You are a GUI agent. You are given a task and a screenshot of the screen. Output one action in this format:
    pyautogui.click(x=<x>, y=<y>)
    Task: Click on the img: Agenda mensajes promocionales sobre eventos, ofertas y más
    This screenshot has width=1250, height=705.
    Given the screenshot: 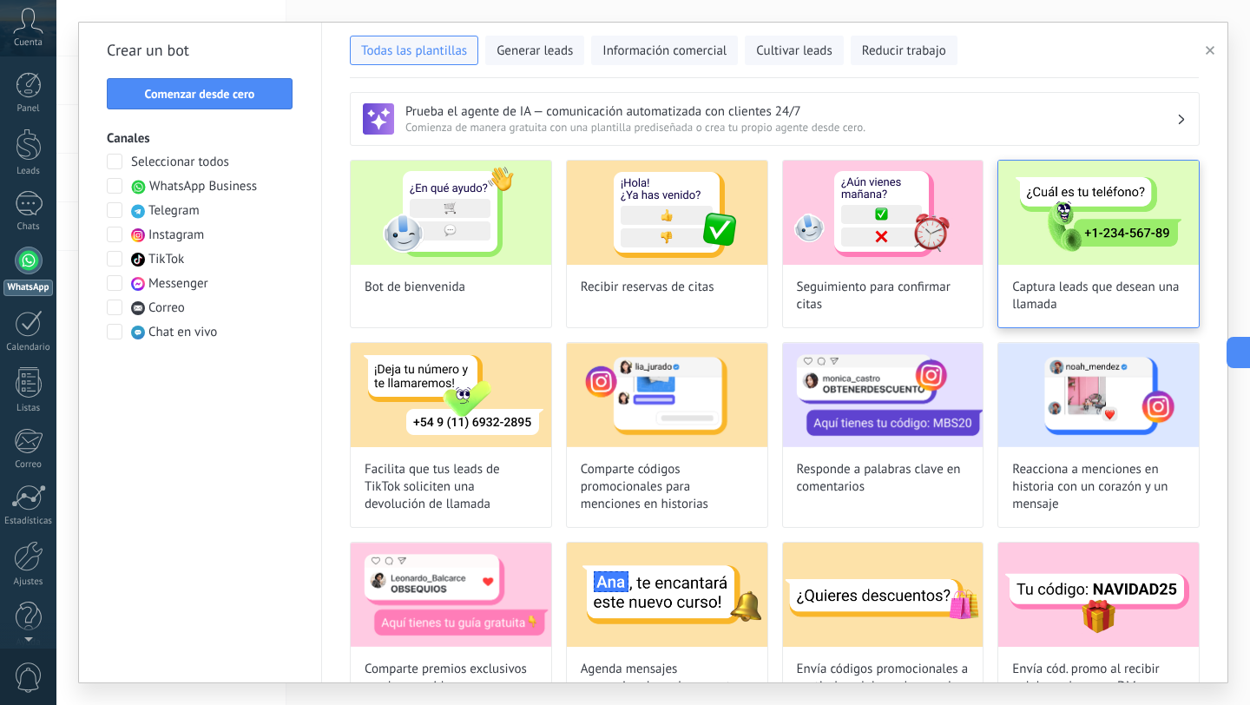 What is the action you would take?
    pyautogui.click(x=667, y=595)
    